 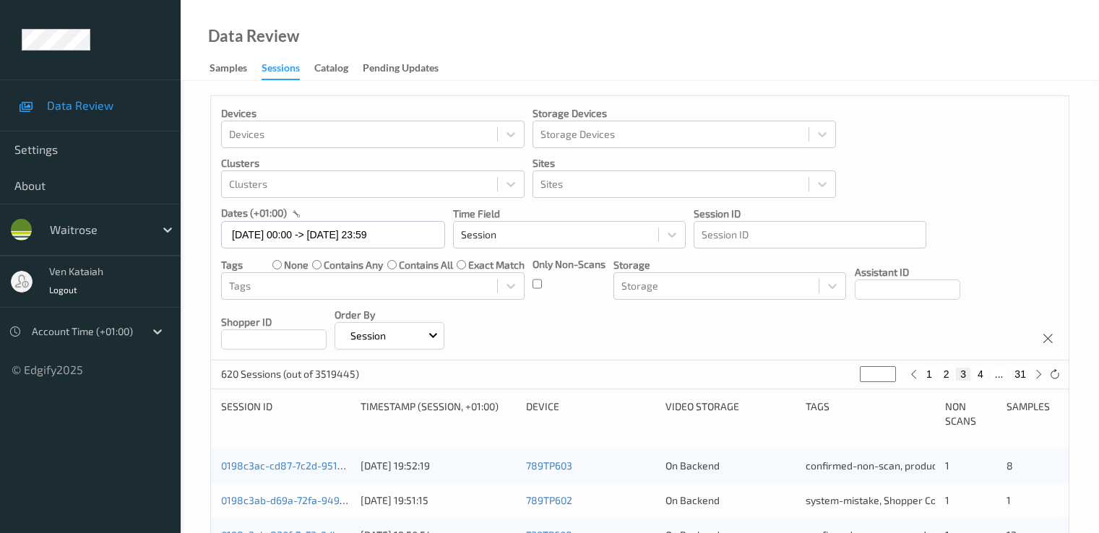 What do you see at coordinates (368, 336) in the screenshot?
I see `p: Session` at bounding box center [368, 336].